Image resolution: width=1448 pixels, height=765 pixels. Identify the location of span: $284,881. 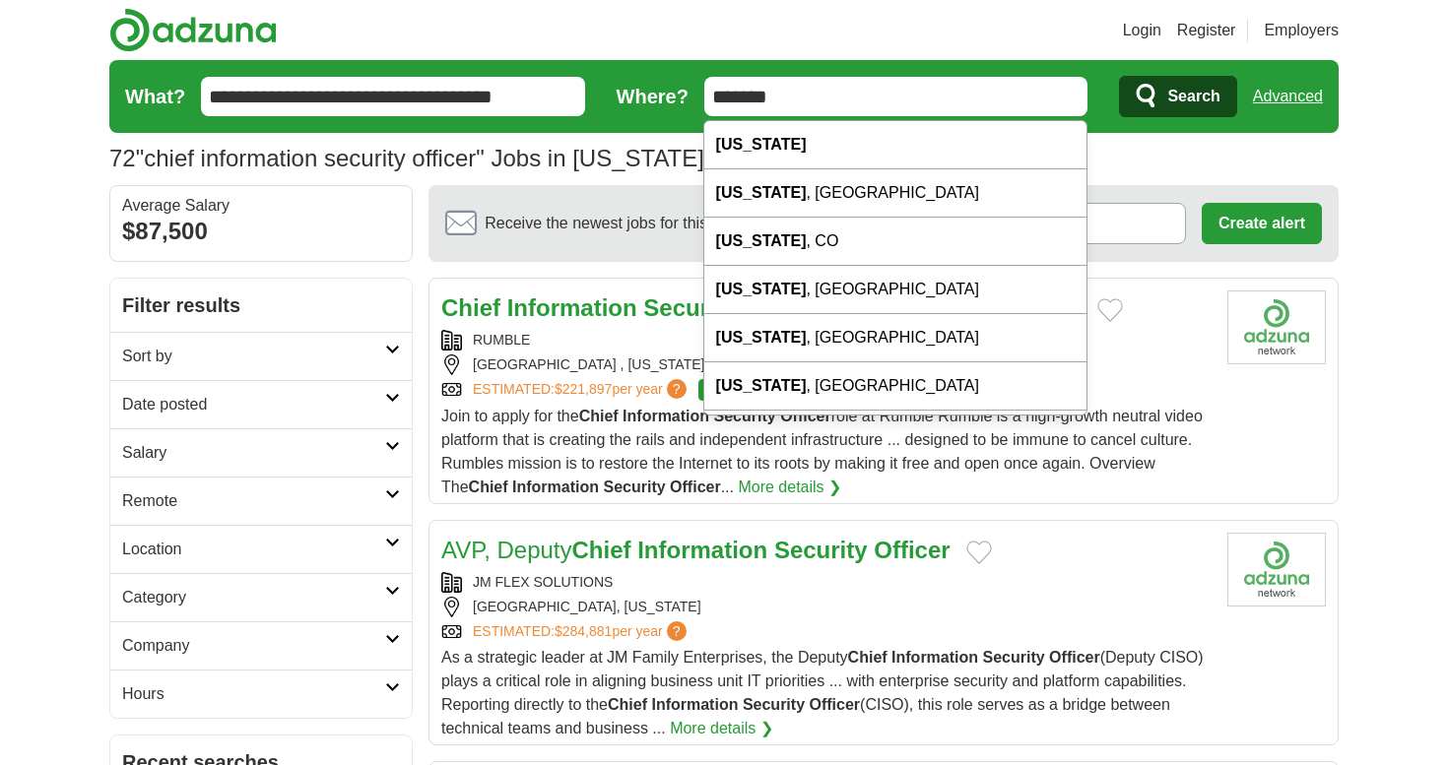
(583, 631).